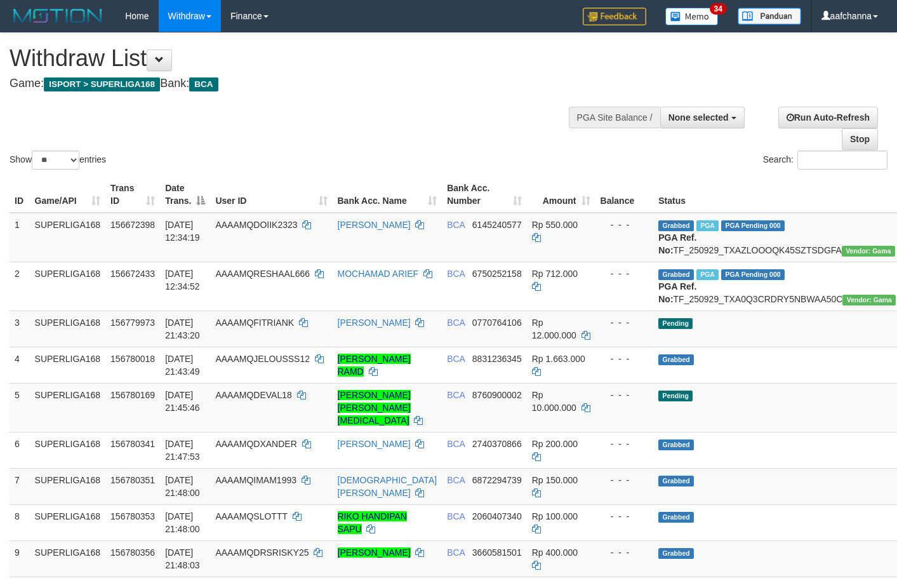  I want to click on td: 8, so click(20, 522).